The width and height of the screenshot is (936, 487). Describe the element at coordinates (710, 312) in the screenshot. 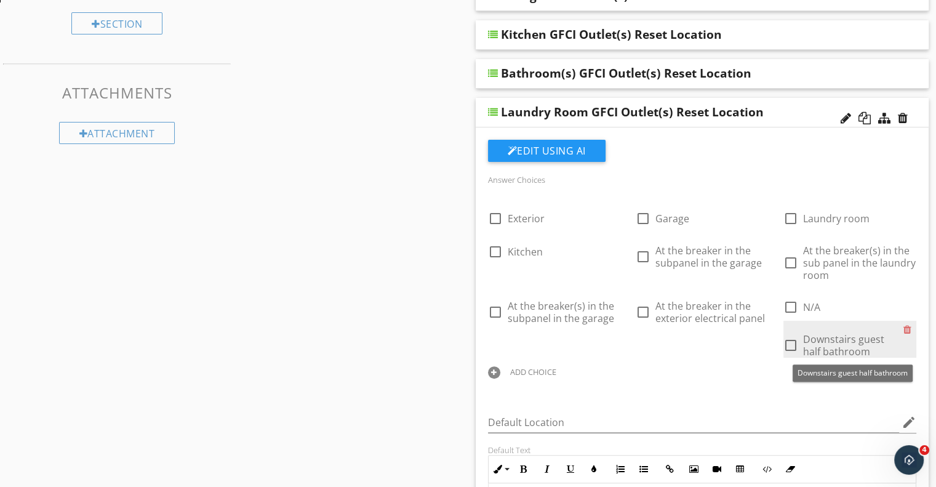

I see `span: At the breaker in the exterior electrical panel` at that location.